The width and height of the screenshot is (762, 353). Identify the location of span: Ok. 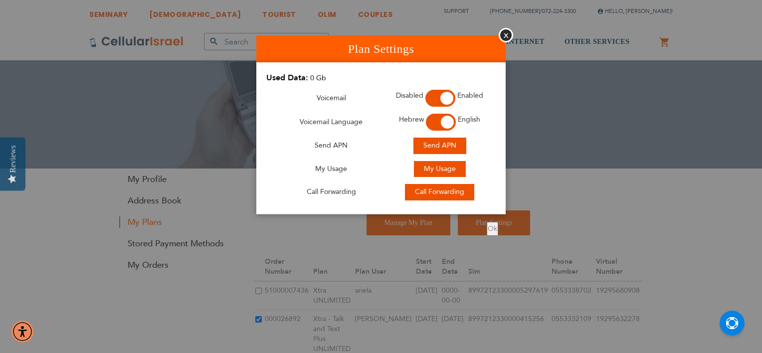
(492, 228).